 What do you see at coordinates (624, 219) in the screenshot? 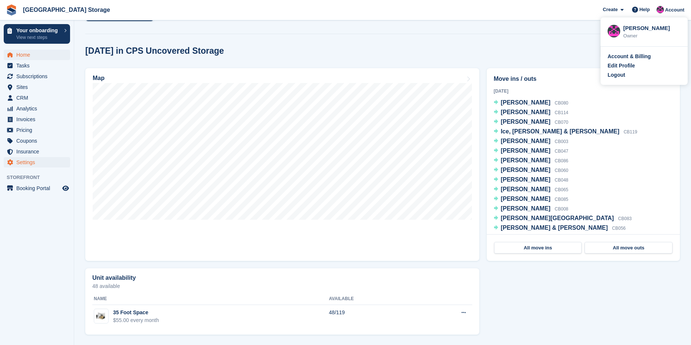
I see `span: CB083` at bounding box center [624, 219].